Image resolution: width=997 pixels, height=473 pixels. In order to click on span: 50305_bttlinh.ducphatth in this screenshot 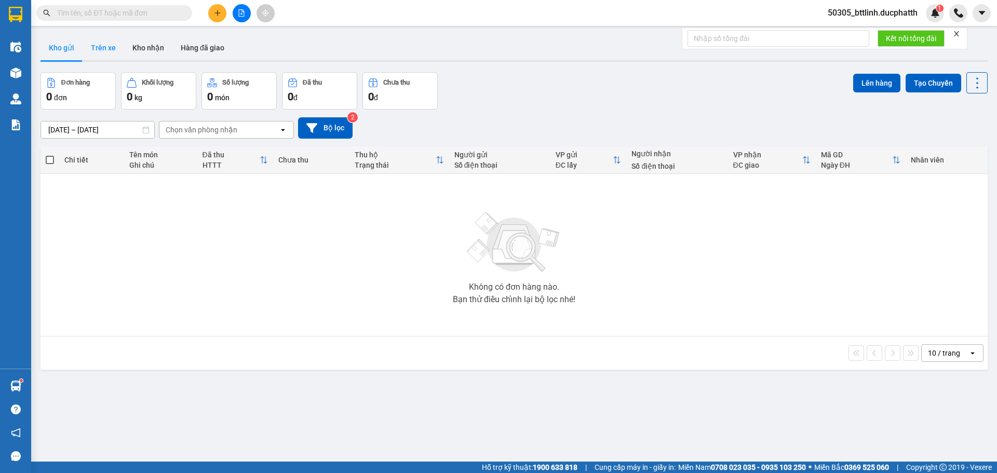, I will do `click(872, 12)`.